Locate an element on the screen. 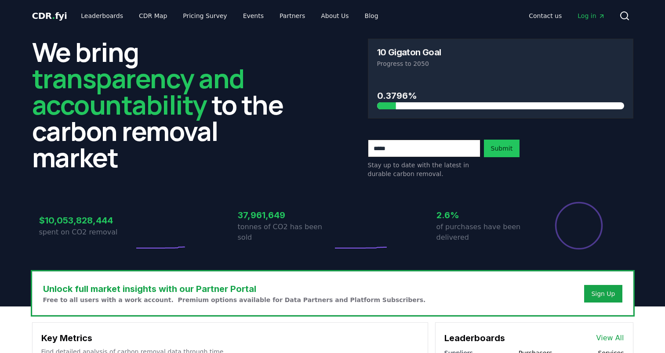 The width and height of the screenshot is (665, 353). p: Free to all users with a work account. Premium options available for Data Partners and Platform S... is located at coordinates (234, 300).